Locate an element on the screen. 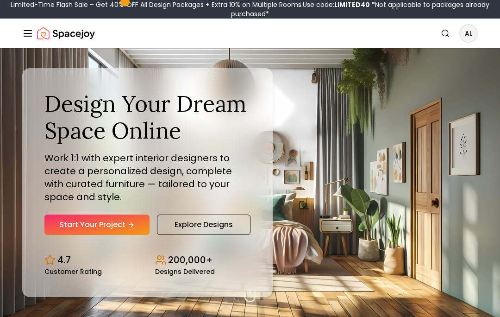 This screenshot has width=500, height=317. img: Spacejoy Logo is located at coordinates (66, 33).